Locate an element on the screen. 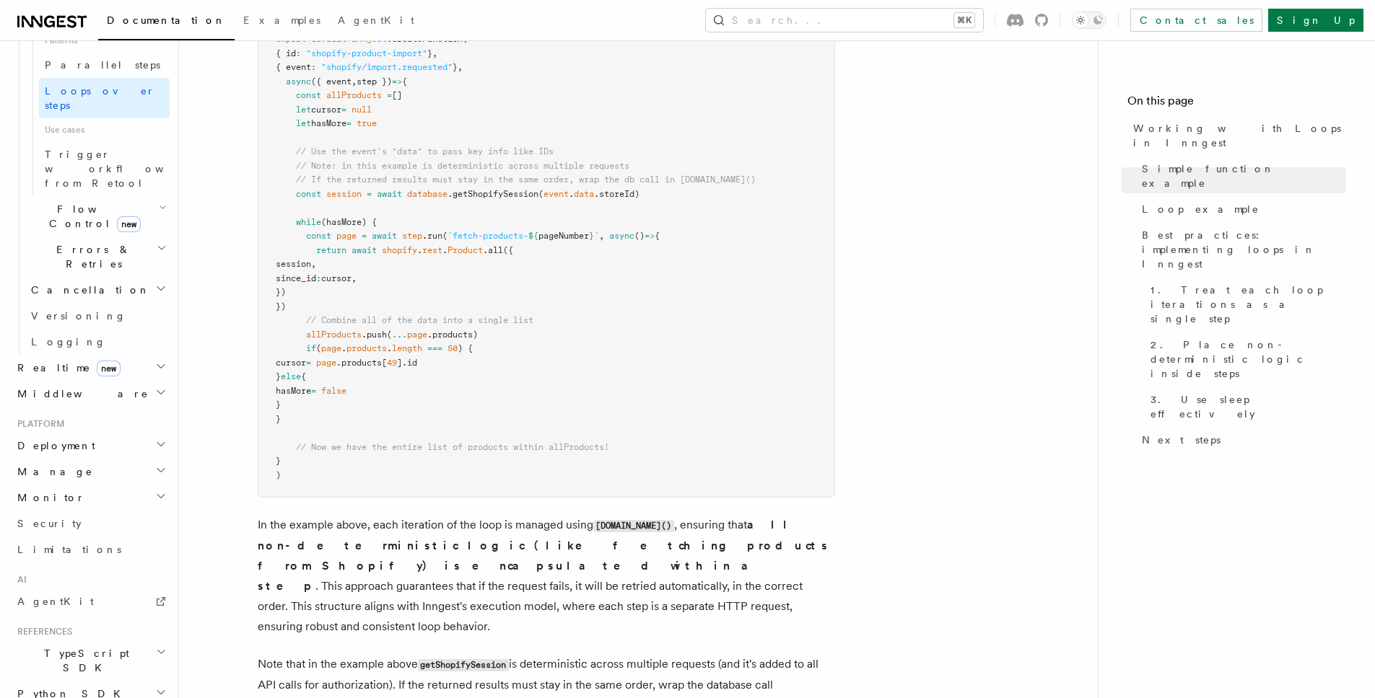  span: // Now we have the entire list of products within allProducts! is located at coordinates (452, 447).